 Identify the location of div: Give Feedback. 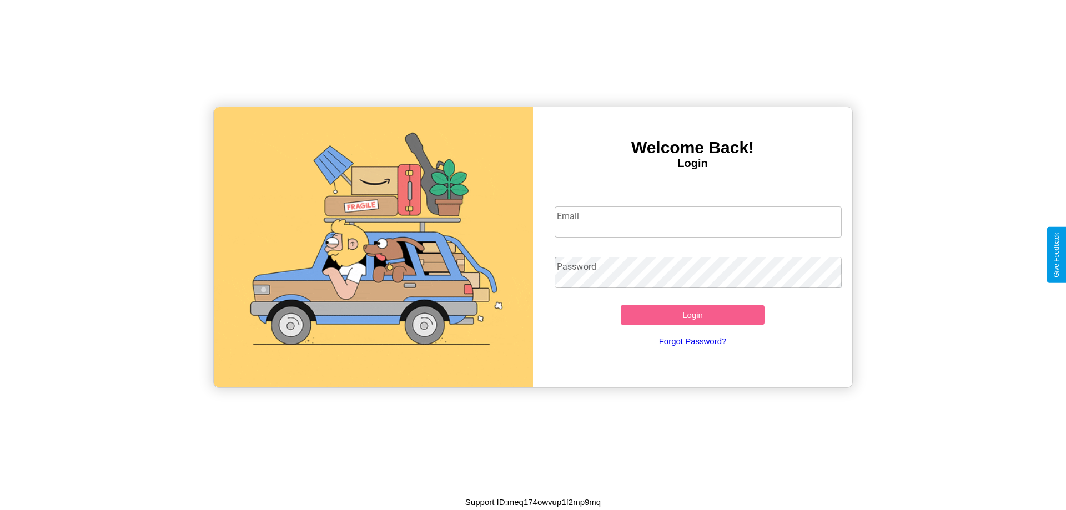
(1057, 255).